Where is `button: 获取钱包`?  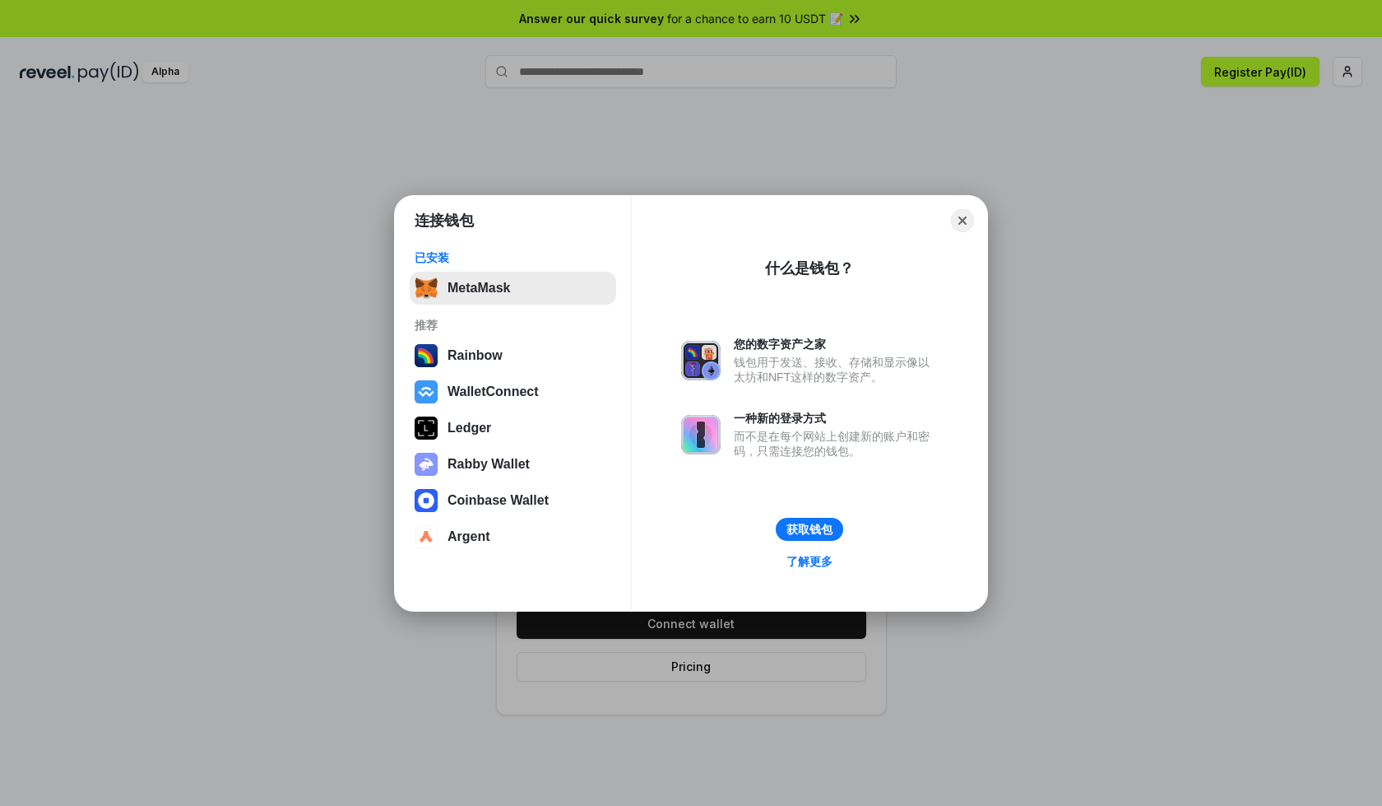 button: 获取钱包 is located at coordinates (810, 529).